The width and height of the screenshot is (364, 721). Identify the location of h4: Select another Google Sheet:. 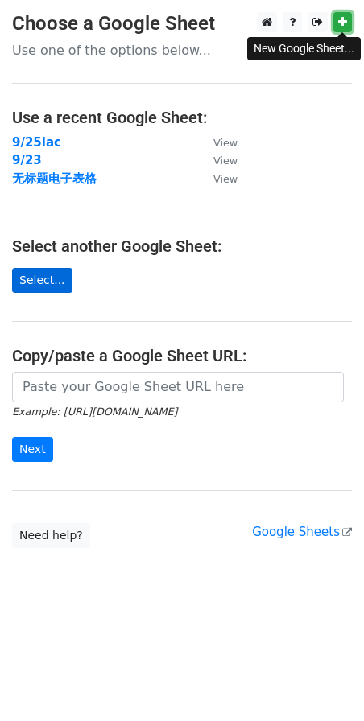
(182, 246).